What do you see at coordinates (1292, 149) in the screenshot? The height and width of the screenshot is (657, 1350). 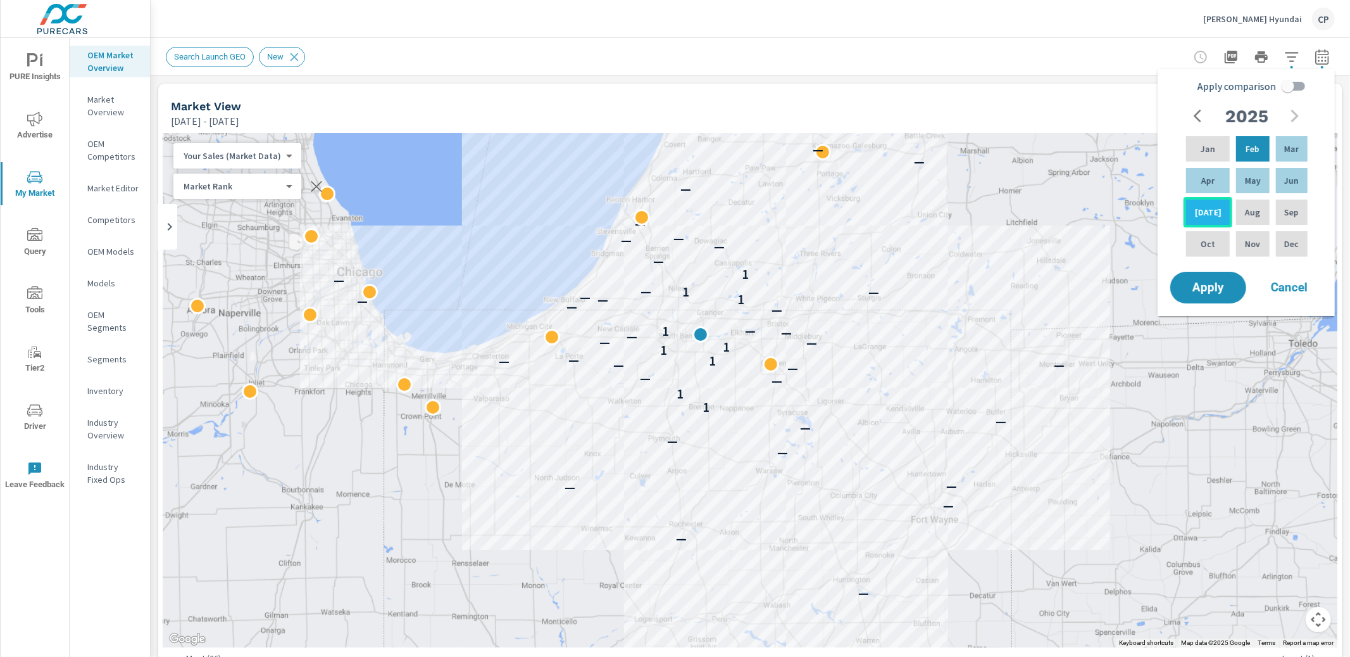 I see `p: Mar` at bounding box center [1292, 149].